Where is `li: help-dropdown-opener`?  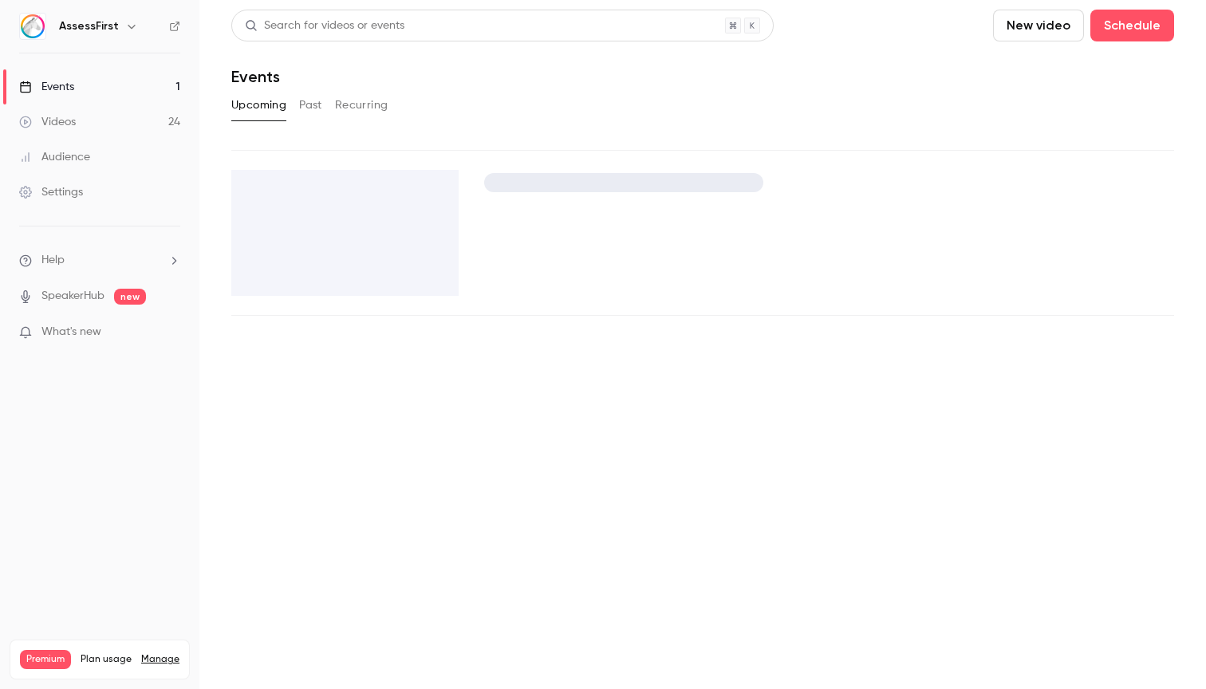 li: help-dropdown-opener is located at coordinates (100, 260).